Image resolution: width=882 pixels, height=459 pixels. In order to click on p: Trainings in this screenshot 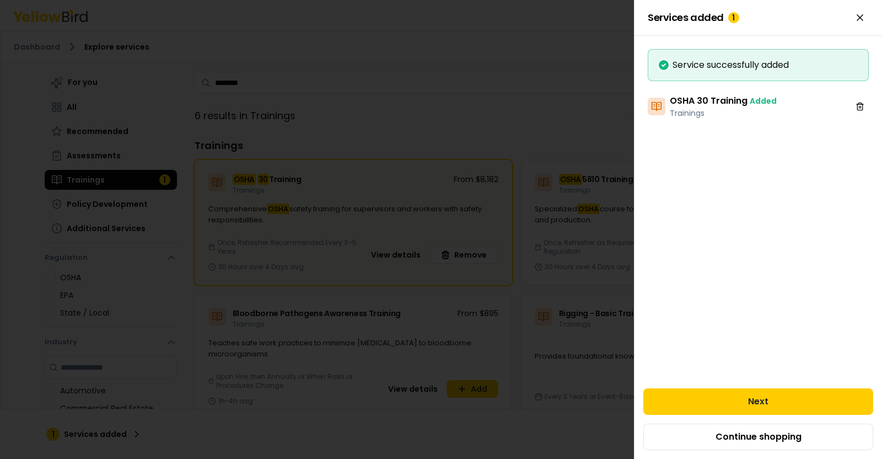, I will do `click(724, 113)`.